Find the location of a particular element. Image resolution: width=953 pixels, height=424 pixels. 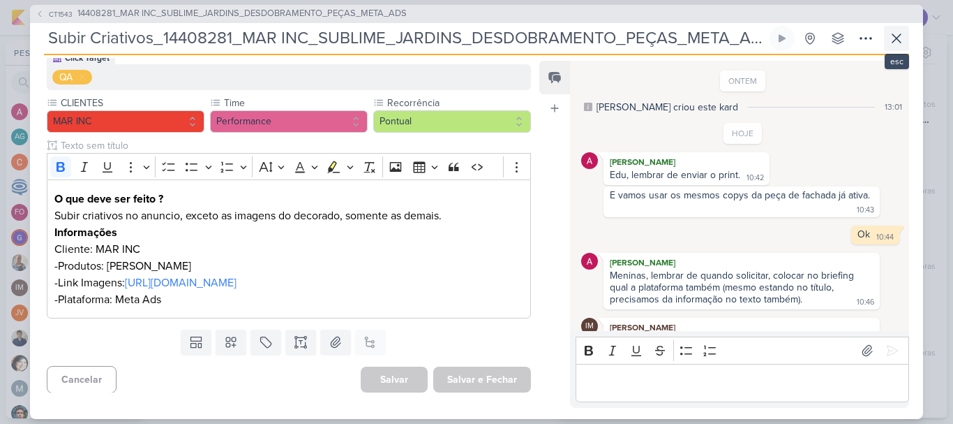

div: esc is located at coordinates (897, 61).